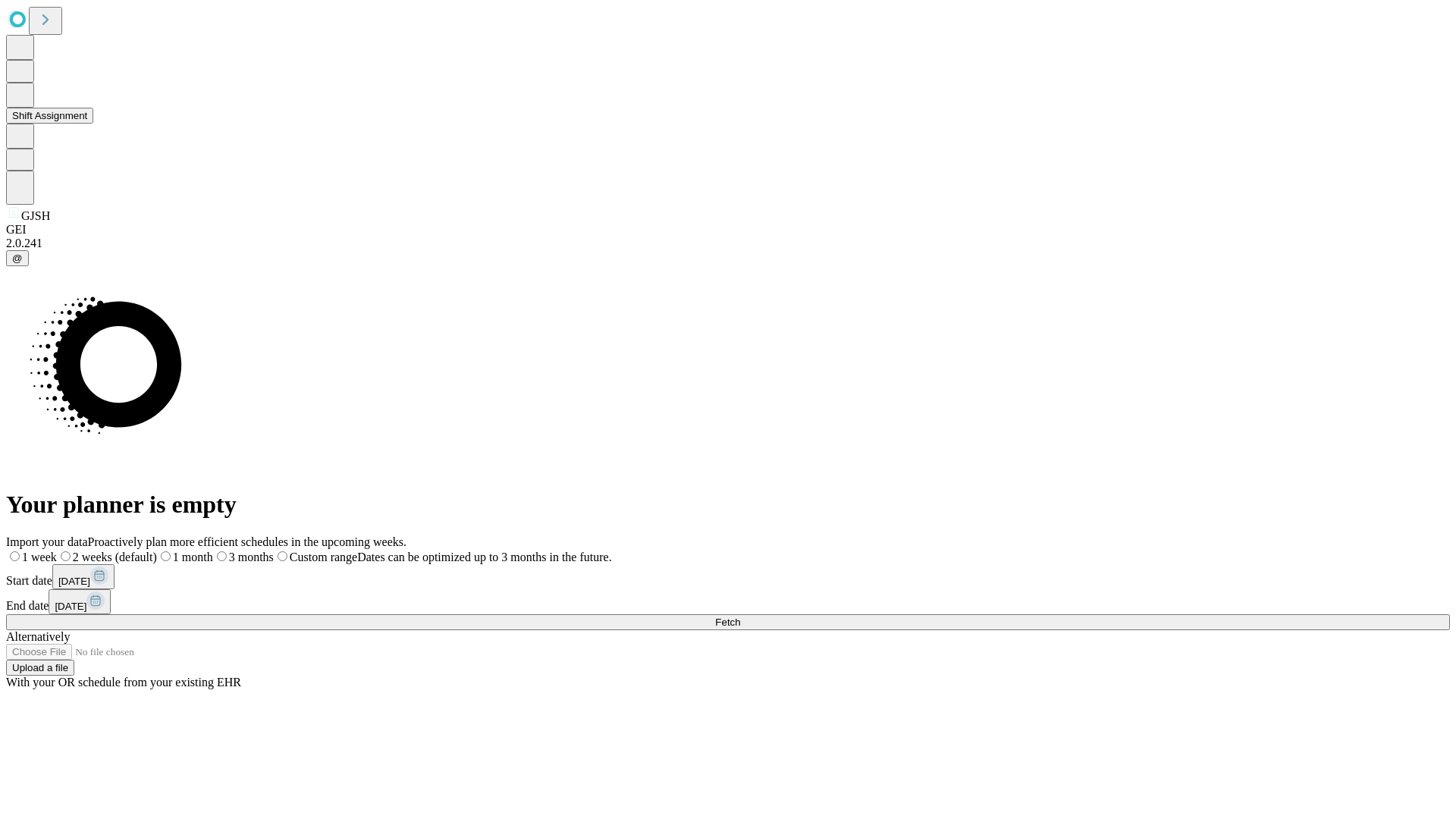  I want to click on span: 2 weeks (default), so click(114, 556).